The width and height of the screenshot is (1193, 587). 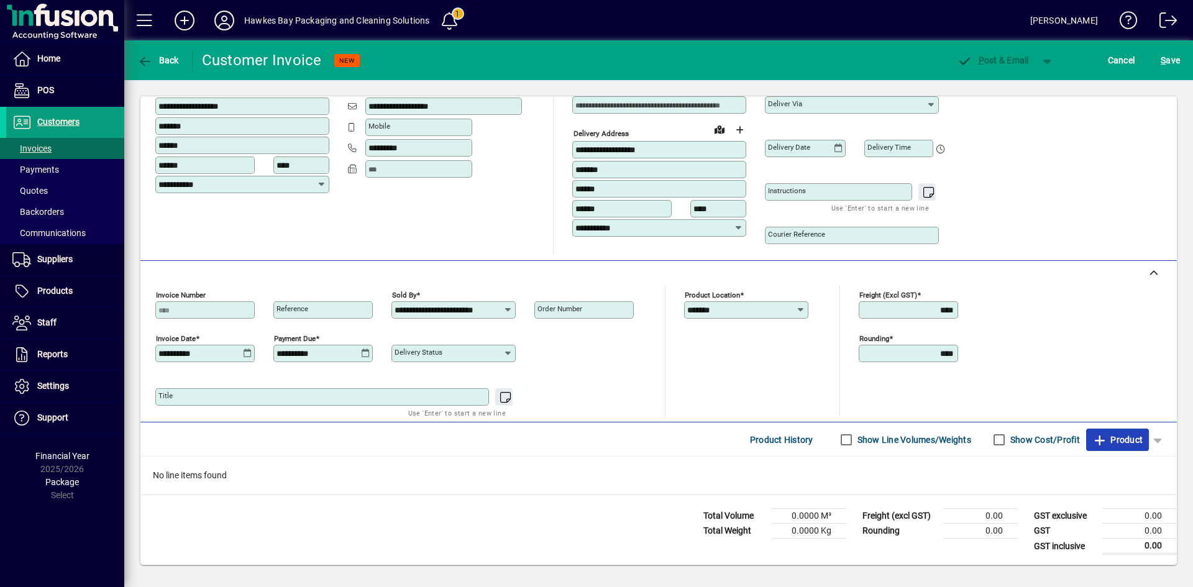 I want to click on button: Back, so click(x=158, y=60).